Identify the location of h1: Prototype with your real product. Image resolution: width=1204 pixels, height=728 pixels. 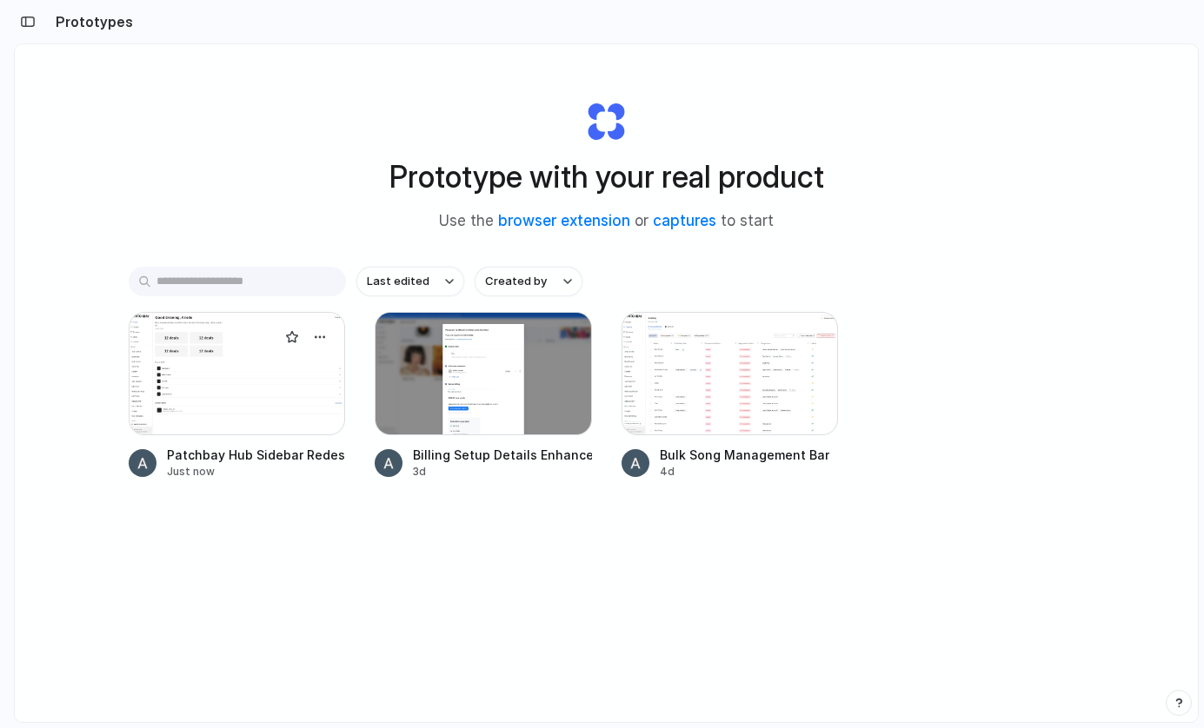
(607, 176).